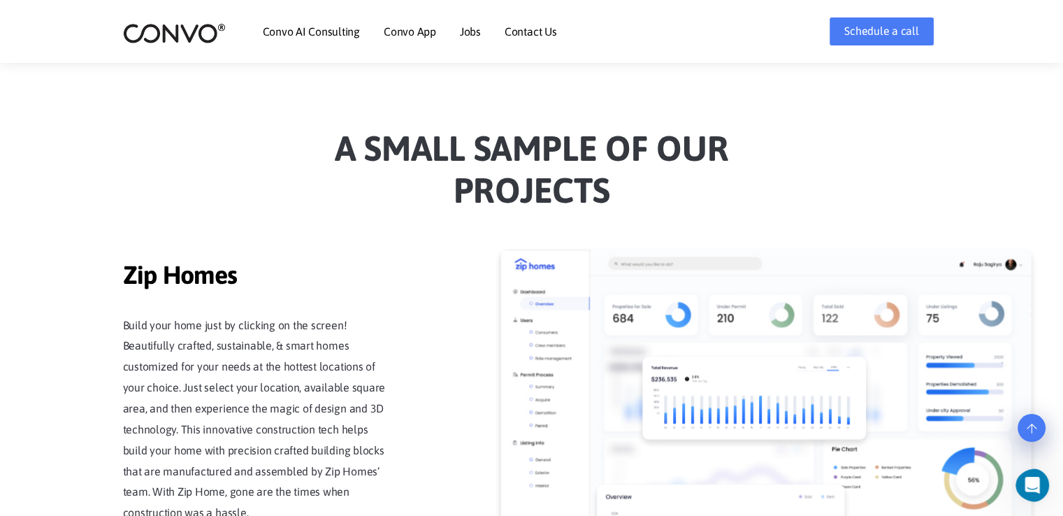 Image resolution: width=1063 pixels, height=516 pixels. Describe the element at coordinates (531, 31) in the screenshot. I see `a: Contact Us` at that location.